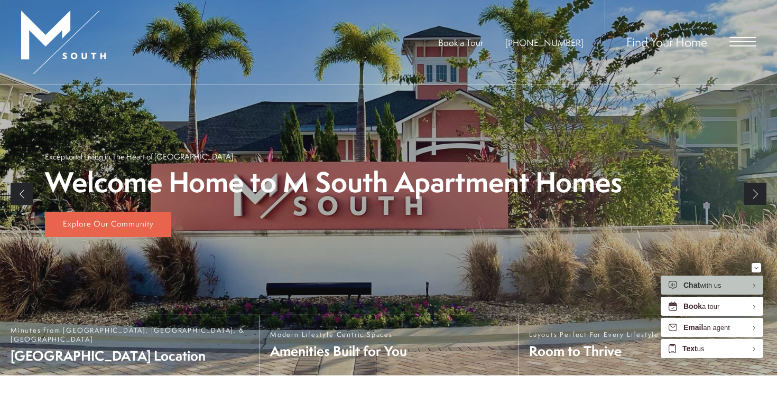 This screenshot has height=396, width=777. What do you see at coordinates (338, 334) in the screenshot?
I see `span: Modern Lifestyle Centric Spaces` at bounding box center [338, 334].